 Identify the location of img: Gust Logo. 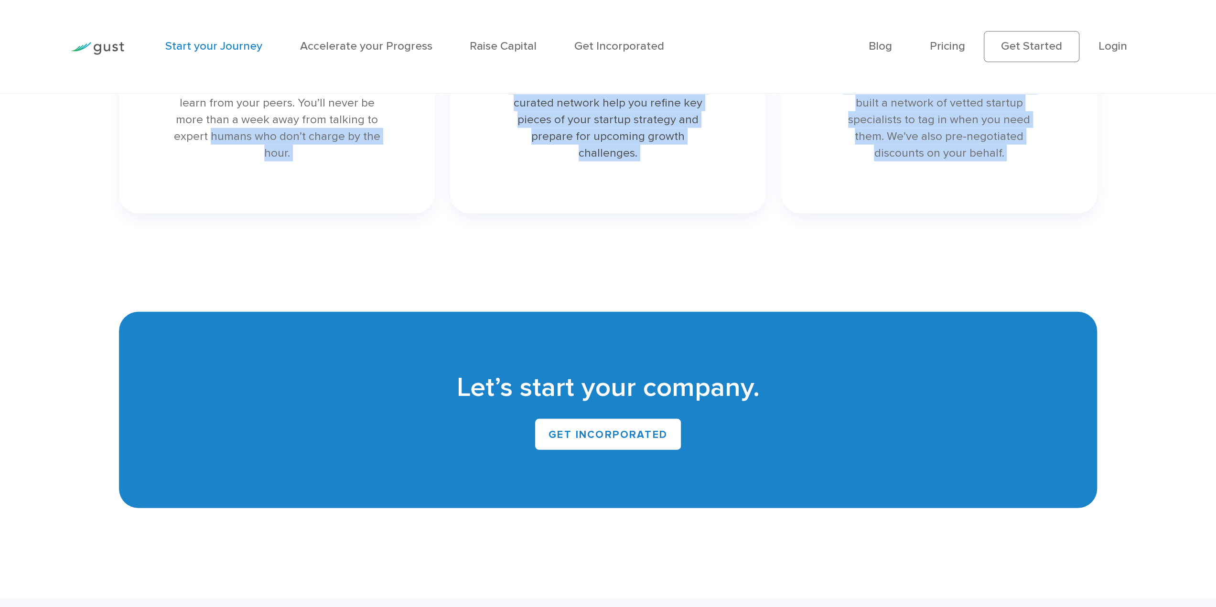
(97, 48).